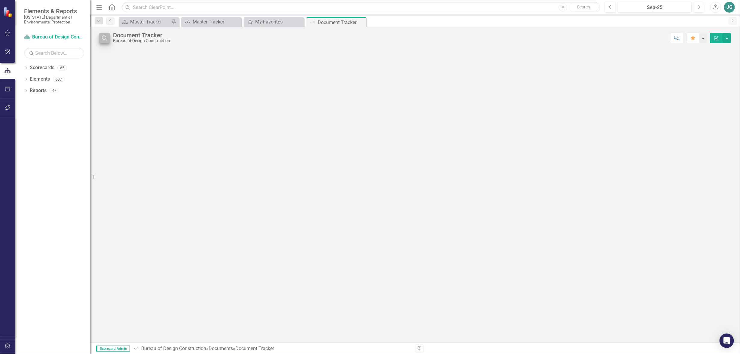  What do you see at coordinates (583, 7) in the screenshot?
I see `span: Search` at bounding box center [583, 7].